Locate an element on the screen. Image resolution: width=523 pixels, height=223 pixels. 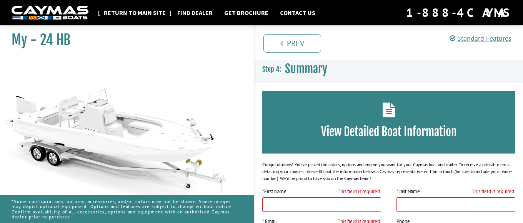
a: Find Dealer is located at coordinates (195, 13).